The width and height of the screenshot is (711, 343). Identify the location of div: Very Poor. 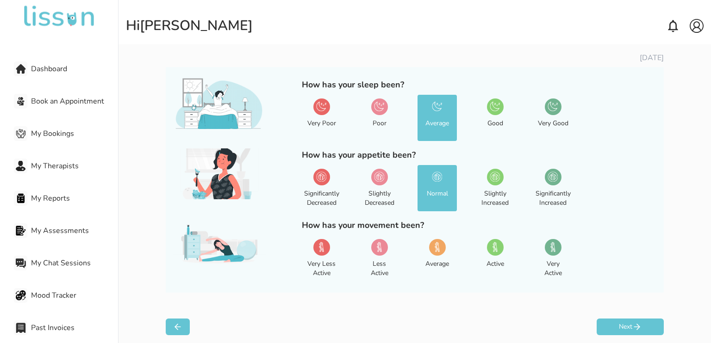
(322, 124).